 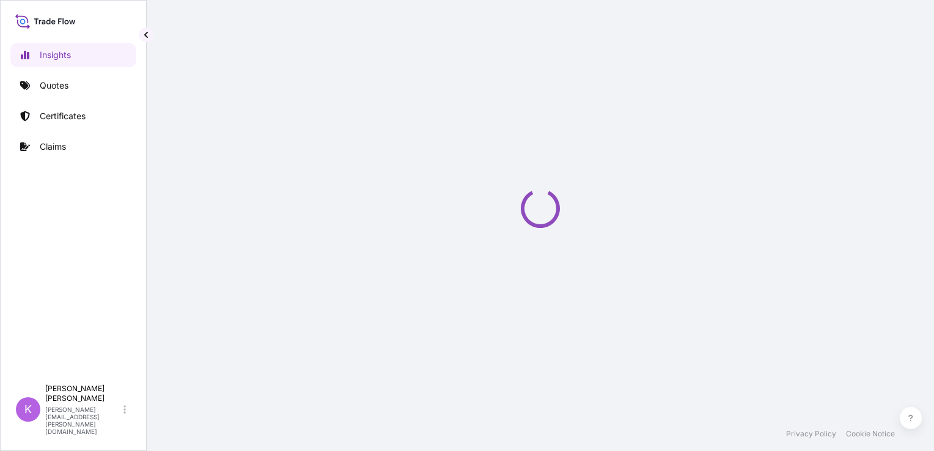 I want to click on a: Cookie Notice, so click(x=870, y=434).